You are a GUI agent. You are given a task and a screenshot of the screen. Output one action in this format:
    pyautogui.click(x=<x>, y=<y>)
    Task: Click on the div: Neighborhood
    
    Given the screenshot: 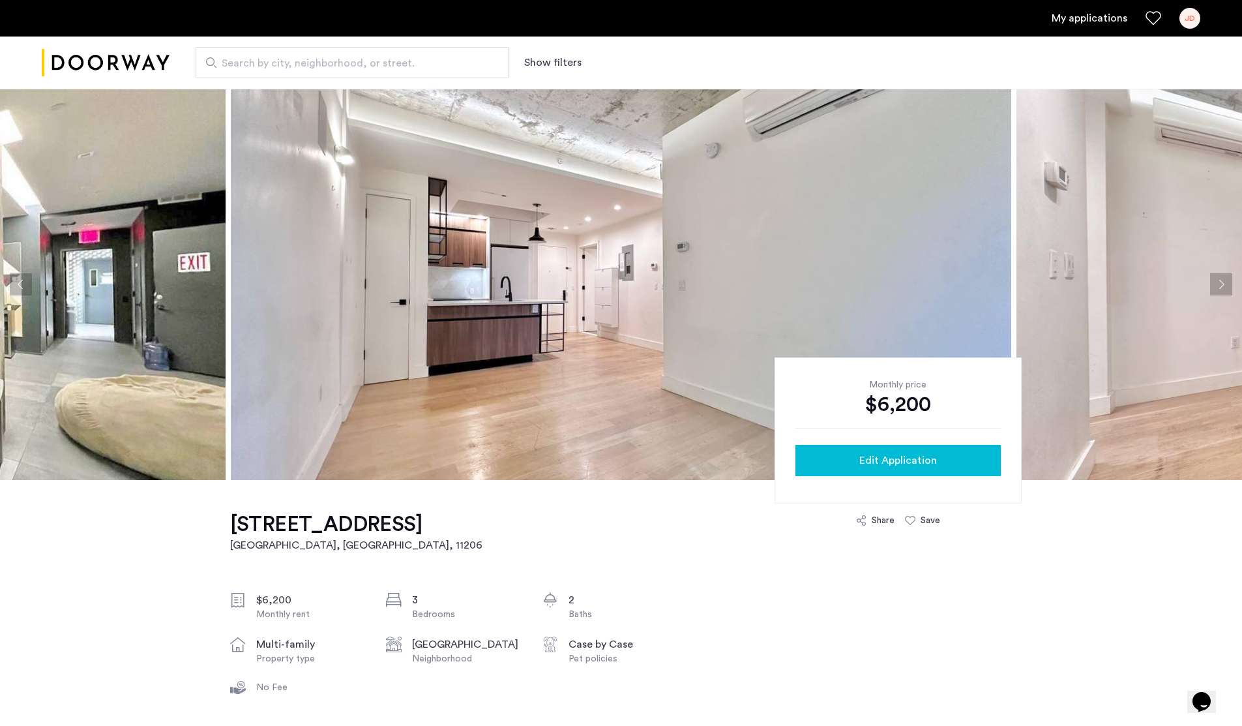 What is the action you would take?
    pyautogui.click(x=467, y=659)
    